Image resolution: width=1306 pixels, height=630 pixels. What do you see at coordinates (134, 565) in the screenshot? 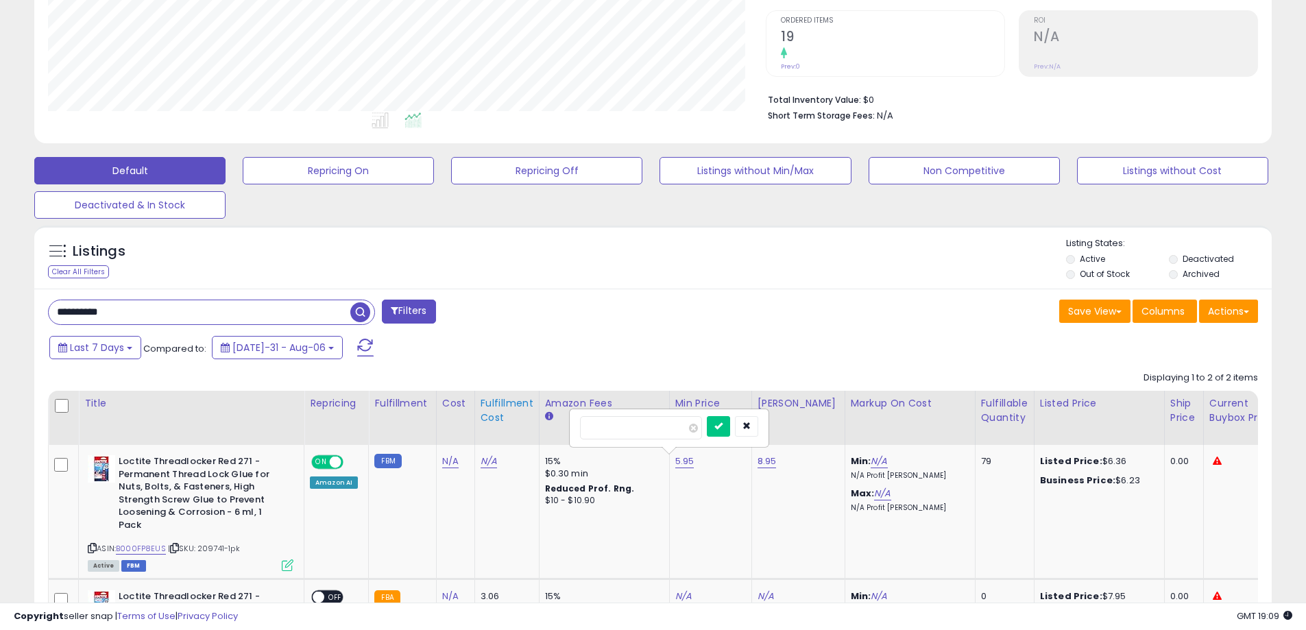
I see `span: FBM` at bounding box center [134, 565].